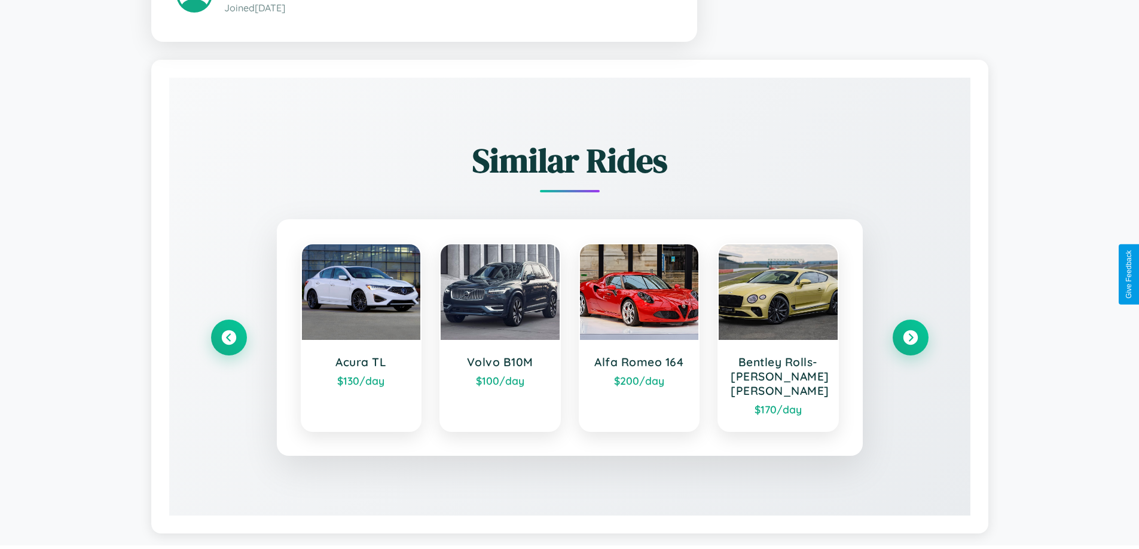  What do you see at coordinates (1129, 274) in the screenshot?
I see `div: Give Feedback` at bounding box center [1129, 274].